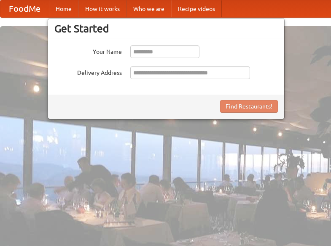 The image size is (331, 246). I want to click on a: Recipe videos, so click(196, 9).